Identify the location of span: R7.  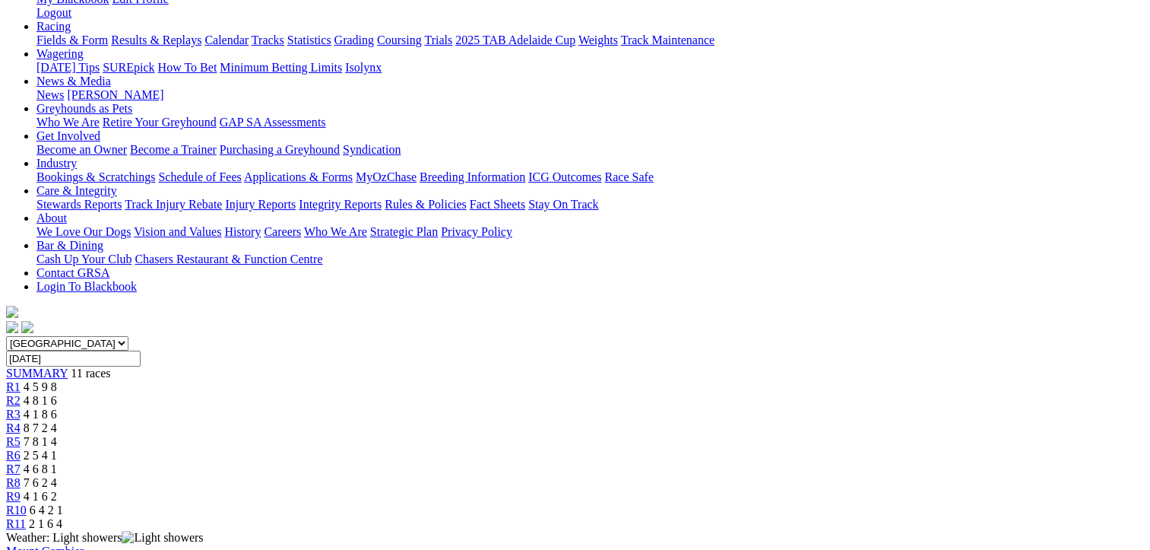
(13, 468).